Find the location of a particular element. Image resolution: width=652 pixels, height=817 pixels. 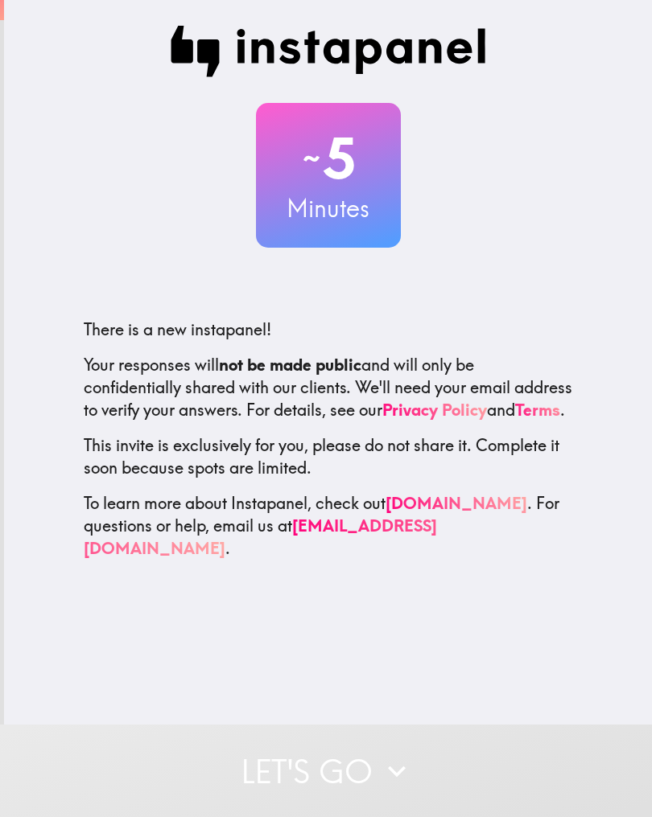

a: Terms is located at coordinates (537, 409).